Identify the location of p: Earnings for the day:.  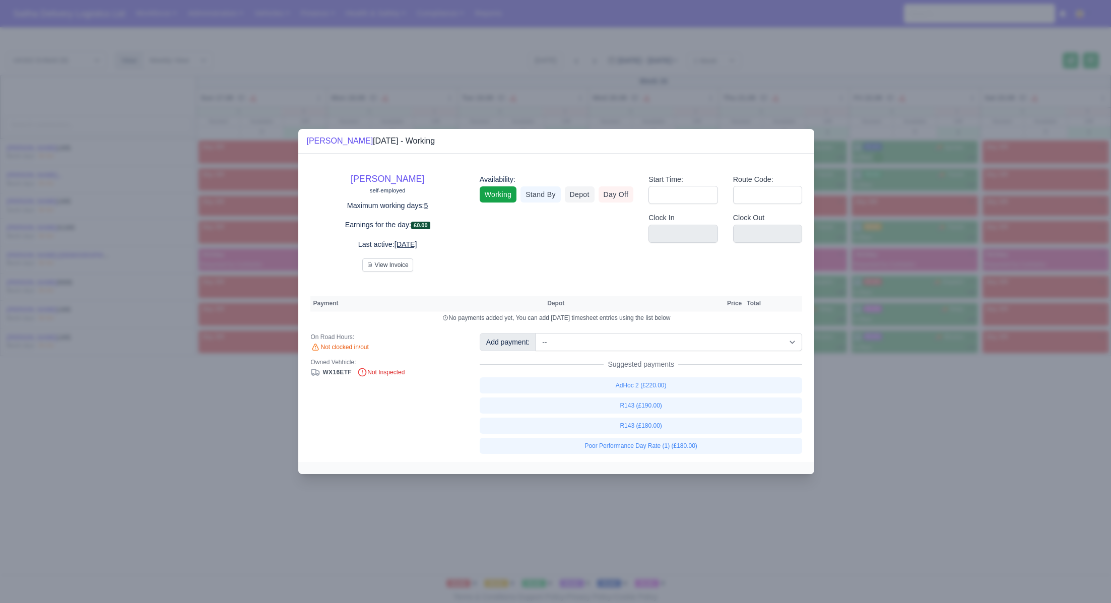
(387, 225).